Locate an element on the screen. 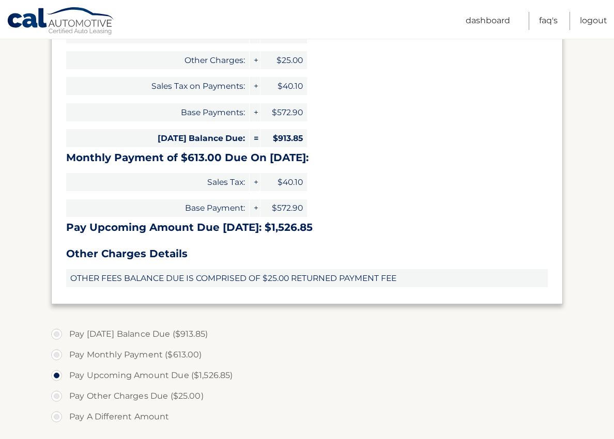 This screenshot has width=614, height=439. span: Sales Tax on Payments: is located at coordinates (158, 86).